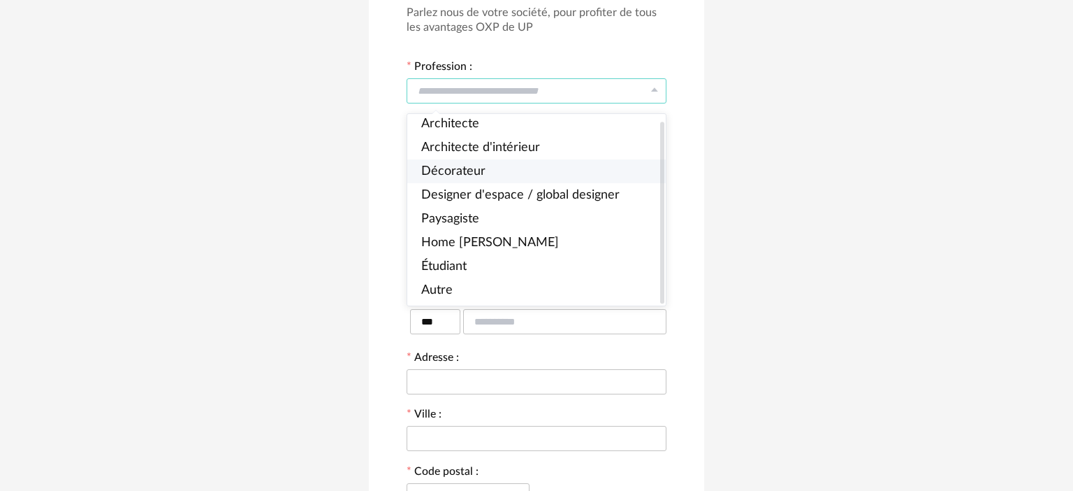 This screenshot has width=1073, height=491. I want to click on span: Designer d'espace / global designer, so click(521, 195).